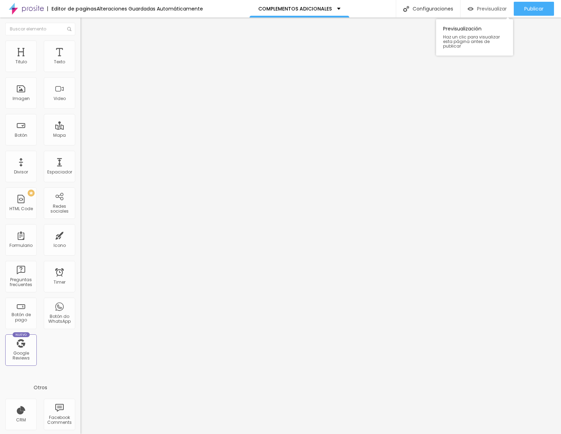  I want to click on div: Formulario, so click(21, 245).